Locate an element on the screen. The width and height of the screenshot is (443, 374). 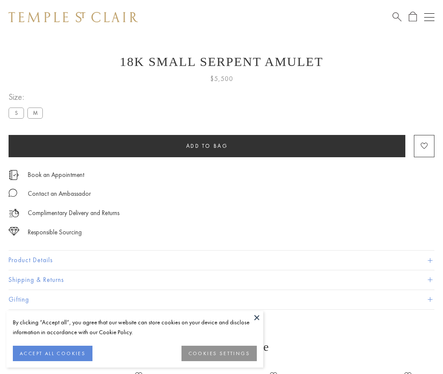
p: Complimentary Delivery and Returns is located at coordinates (74, 213).